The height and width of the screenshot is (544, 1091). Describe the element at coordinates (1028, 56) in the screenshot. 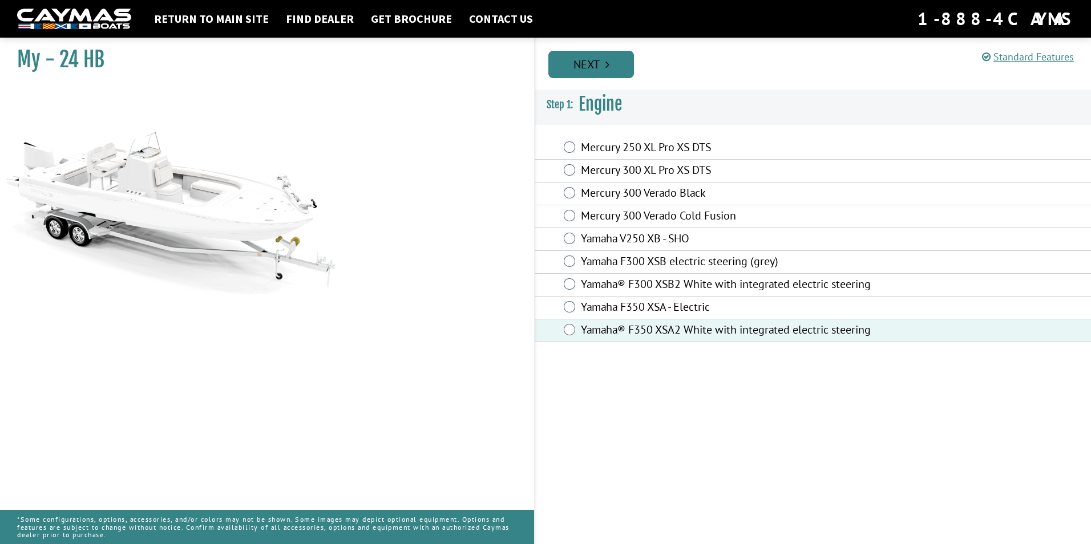

I see `a: Standard Features` at that location.